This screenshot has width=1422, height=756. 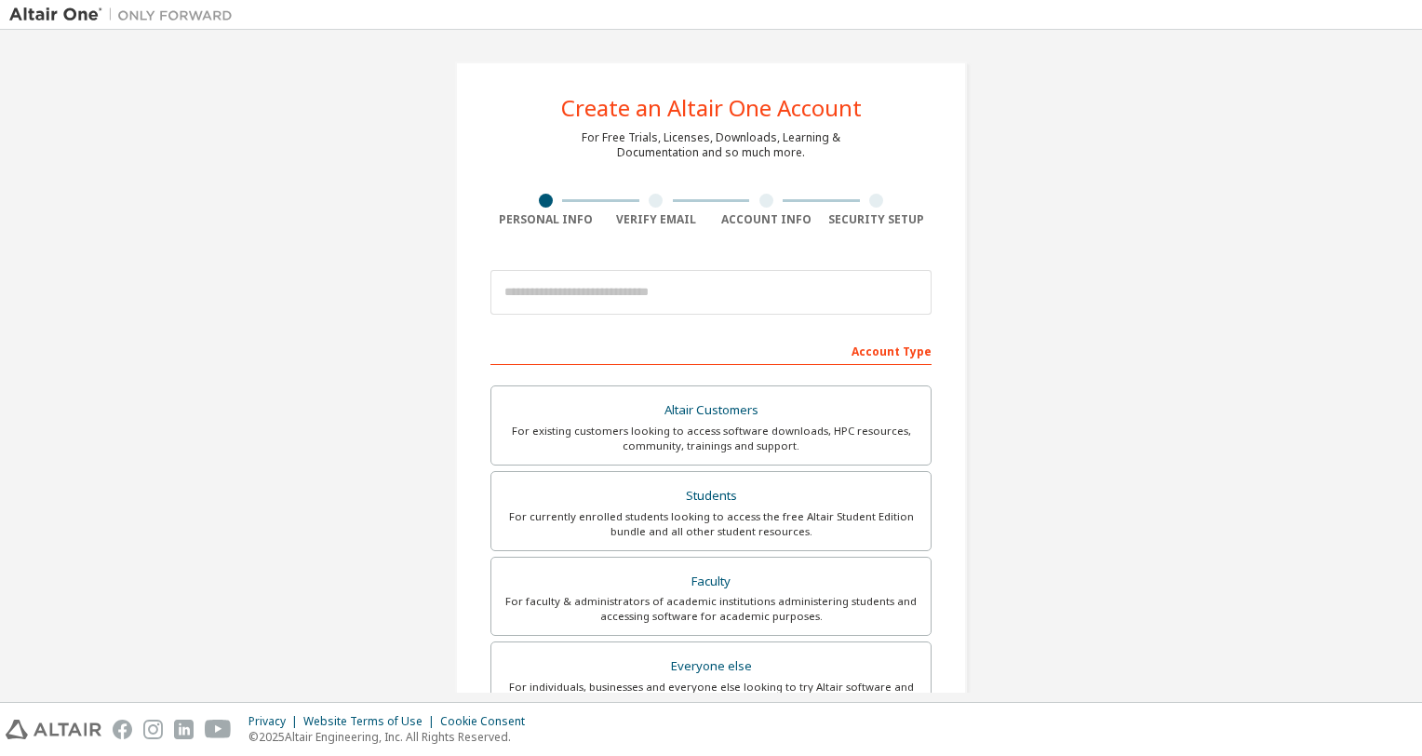 I want to click on div: Account Type, so click(x=711, y=350).